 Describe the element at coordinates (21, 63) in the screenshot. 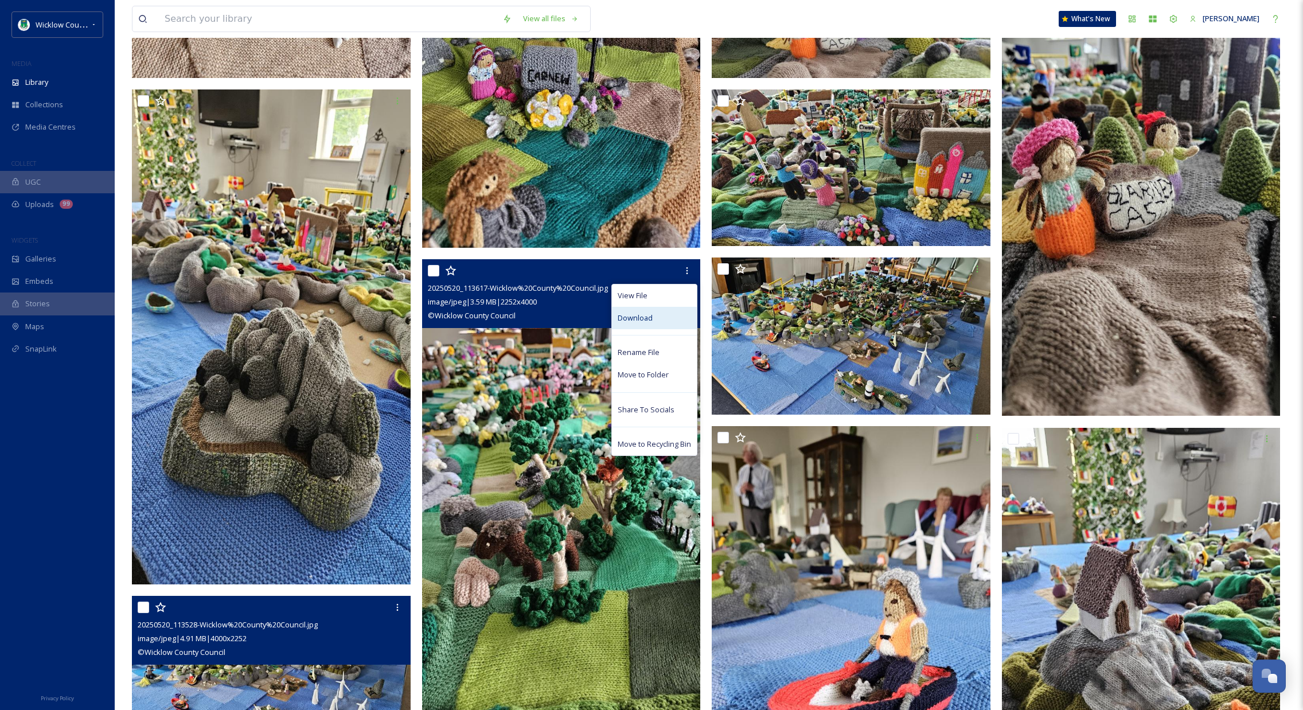

I see `span: MEDIA` at that location.